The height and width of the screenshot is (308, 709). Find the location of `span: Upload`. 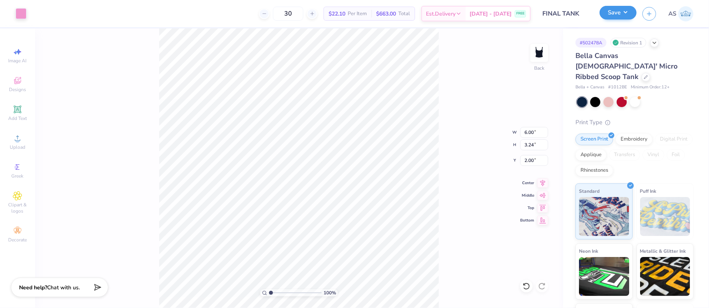

span: Upload is located at coordinates (18, 147).